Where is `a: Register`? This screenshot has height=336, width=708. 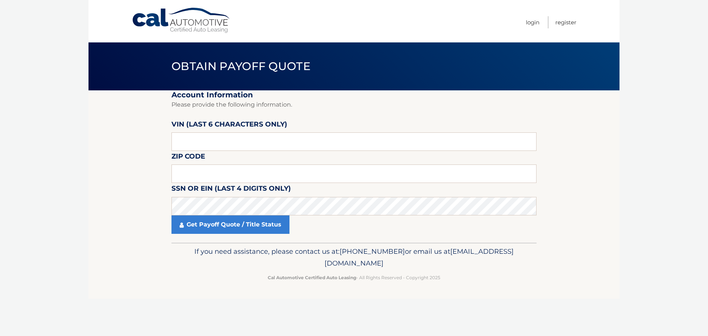
a: Register is located at coordinates (566, 22).